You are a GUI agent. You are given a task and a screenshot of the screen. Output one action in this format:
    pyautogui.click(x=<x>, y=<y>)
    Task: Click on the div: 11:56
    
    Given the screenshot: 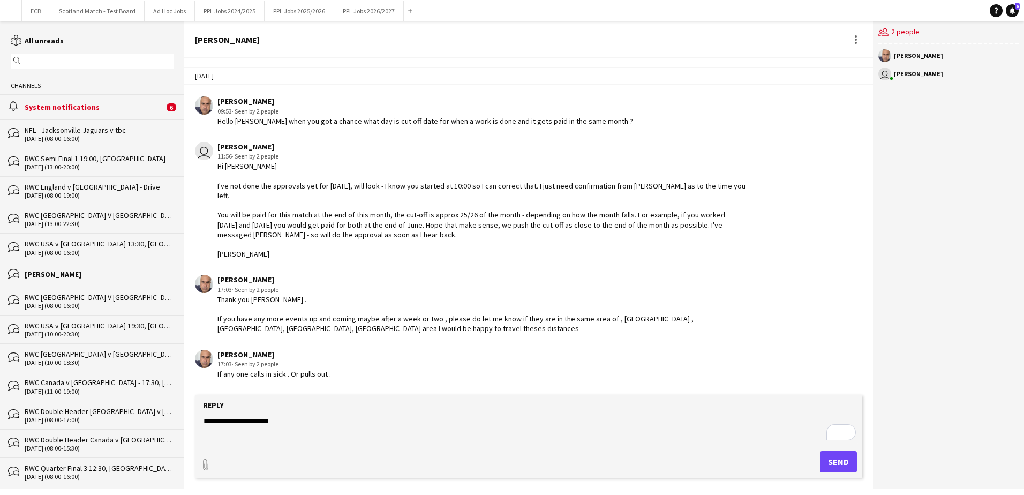 What is the action you would take?
    pyautogui.click(x=481, y=156)
    